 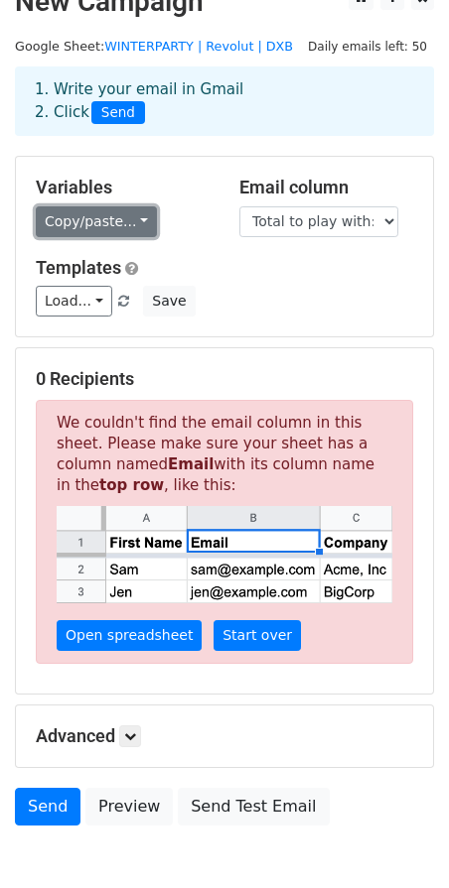 I want to click on h5: Advanced, so click(x=224, y=736).